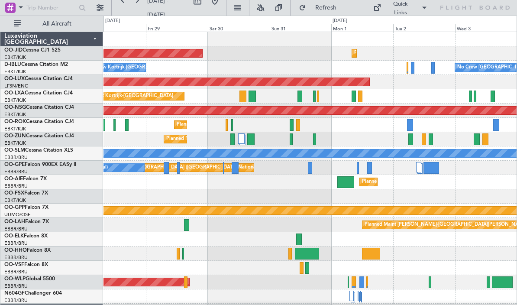  I want to click on span: D-IBLU, so click(13, 65).